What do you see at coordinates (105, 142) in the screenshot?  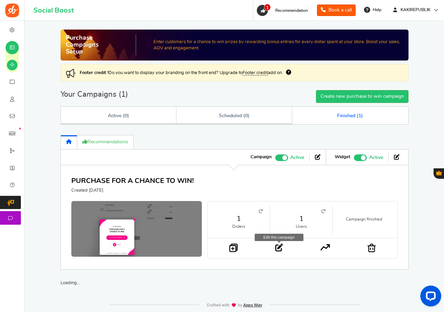 I see `a: Recommendations` at bounding box center [105, 142].